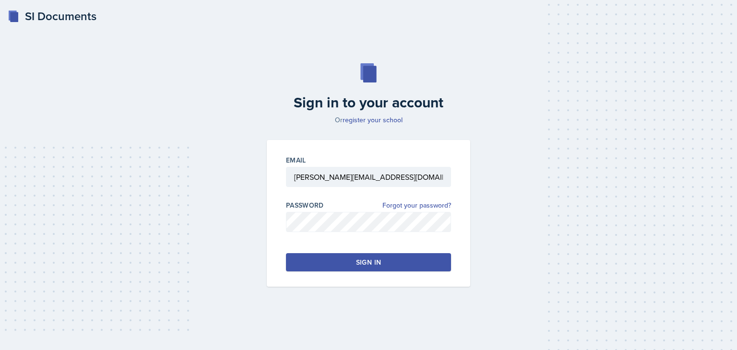  What do you see at coordinates (416, 205) in the screenshot?
I see `a: Forgot your password?` at bounding box center [416, 205].